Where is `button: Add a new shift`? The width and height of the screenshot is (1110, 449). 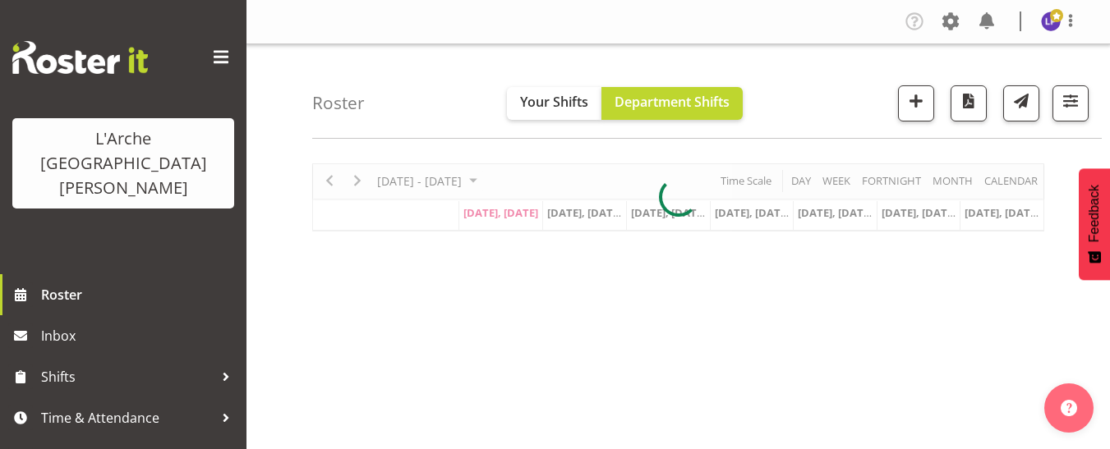
button: Add a new shift is located at coordinates (916, 103).